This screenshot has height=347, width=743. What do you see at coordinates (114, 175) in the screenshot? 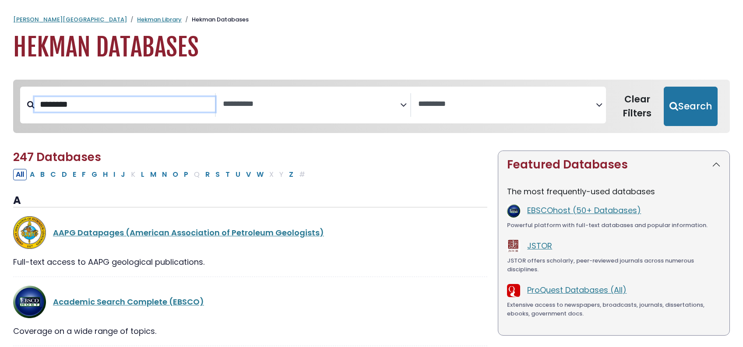
I see `button: Filter Results I` at bounding box center [114, 175].